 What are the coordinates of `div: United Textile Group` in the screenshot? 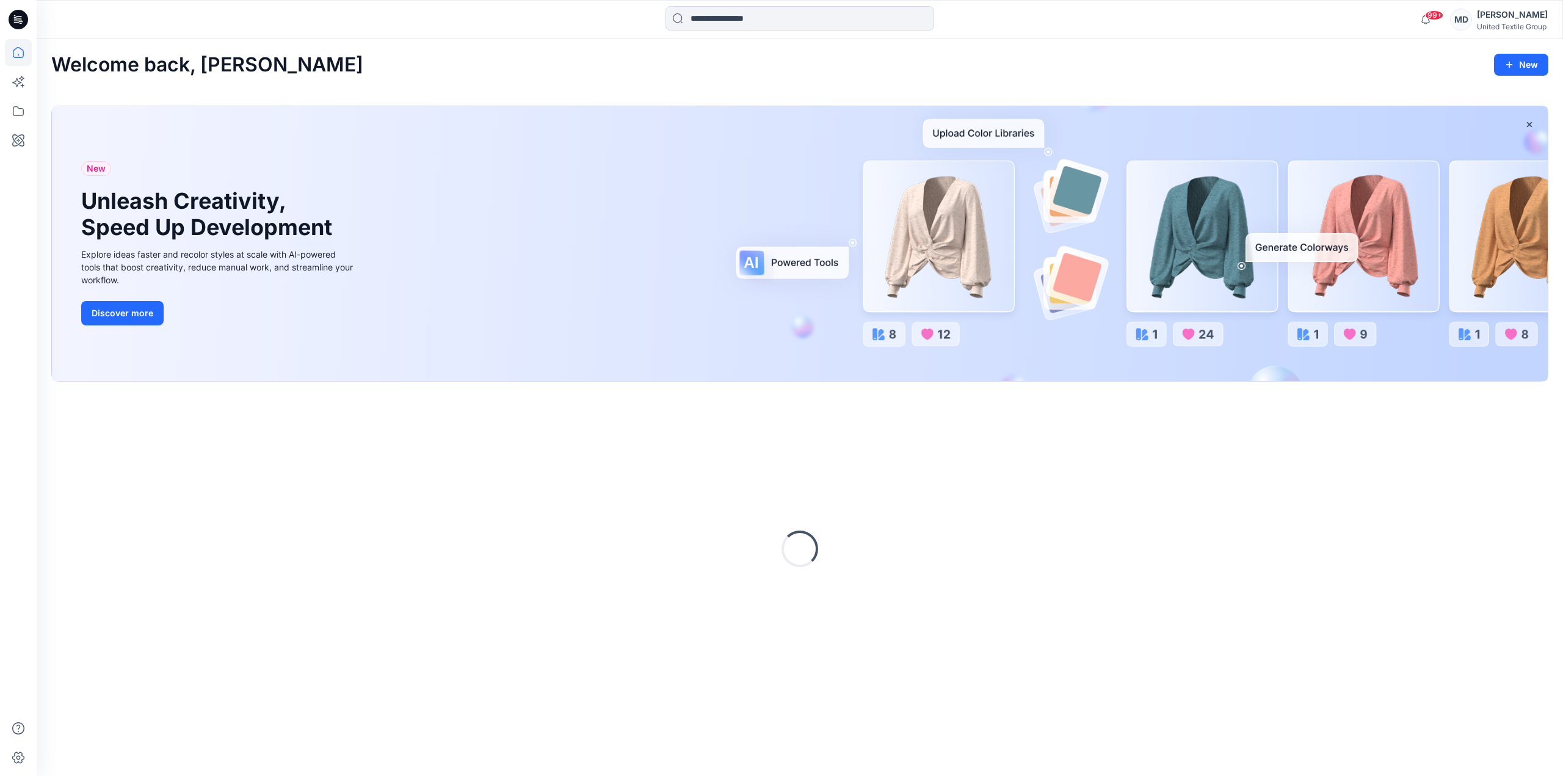 It's located at (1512, 26).